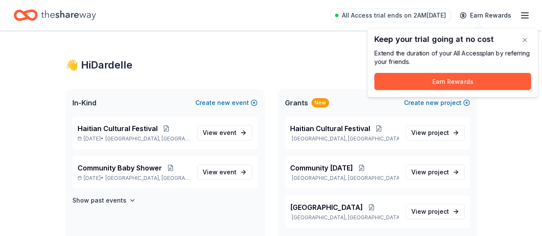 This screenshot has height=236, width=542. I want to click on button: Show past events, so click(104, 201).